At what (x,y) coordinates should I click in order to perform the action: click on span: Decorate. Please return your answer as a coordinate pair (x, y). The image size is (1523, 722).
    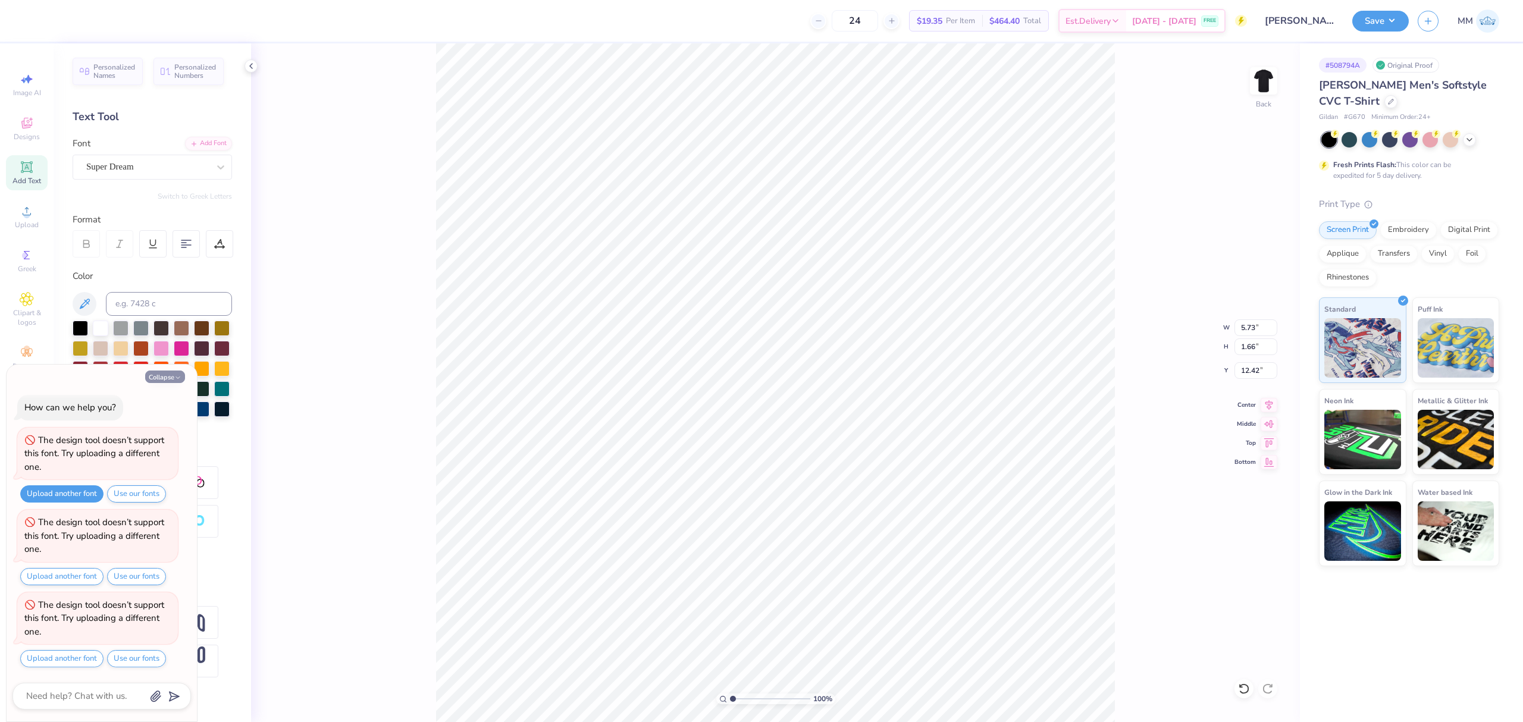
    Looking at the image, I should click on (27, 366).